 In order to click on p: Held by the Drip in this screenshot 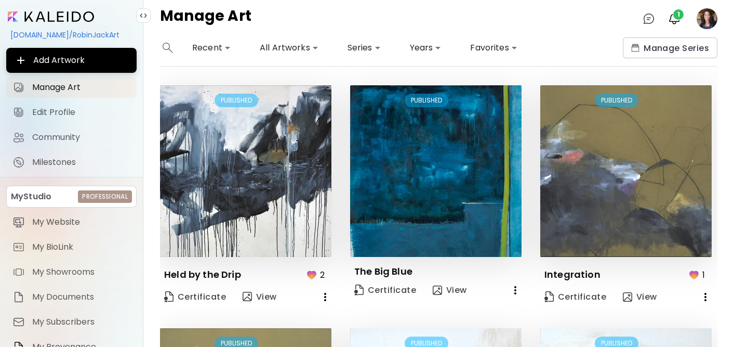, I will do `click(203, 274)`.